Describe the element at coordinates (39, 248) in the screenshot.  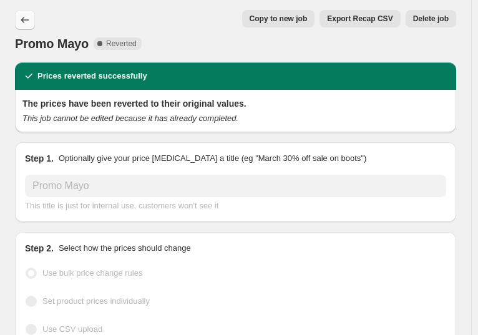
I see `h2: Step 2.` at that location.